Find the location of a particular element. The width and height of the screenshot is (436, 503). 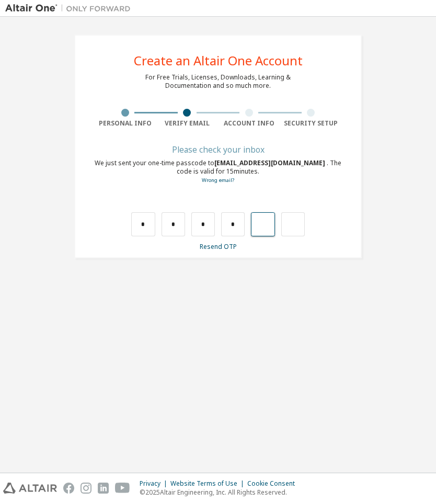

img: linkedin.svg is located at coordinates (103, 488).